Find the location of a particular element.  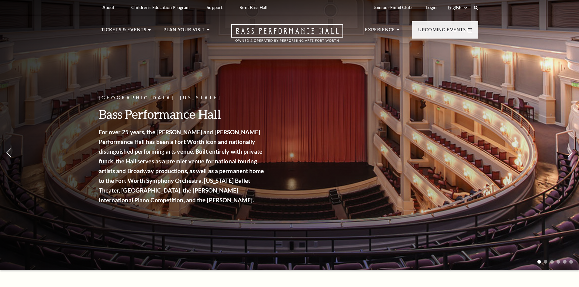

select: Select: is located at coordinates (457, 8).